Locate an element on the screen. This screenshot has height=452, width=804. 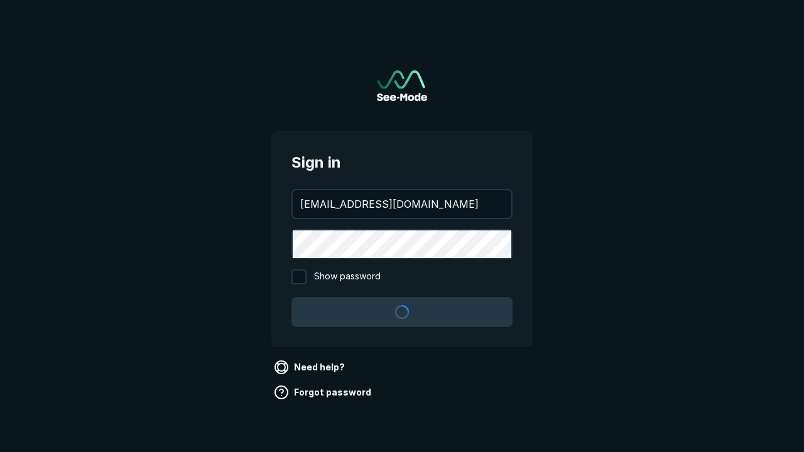
span: Sign in is located at coordinates (402, 163).